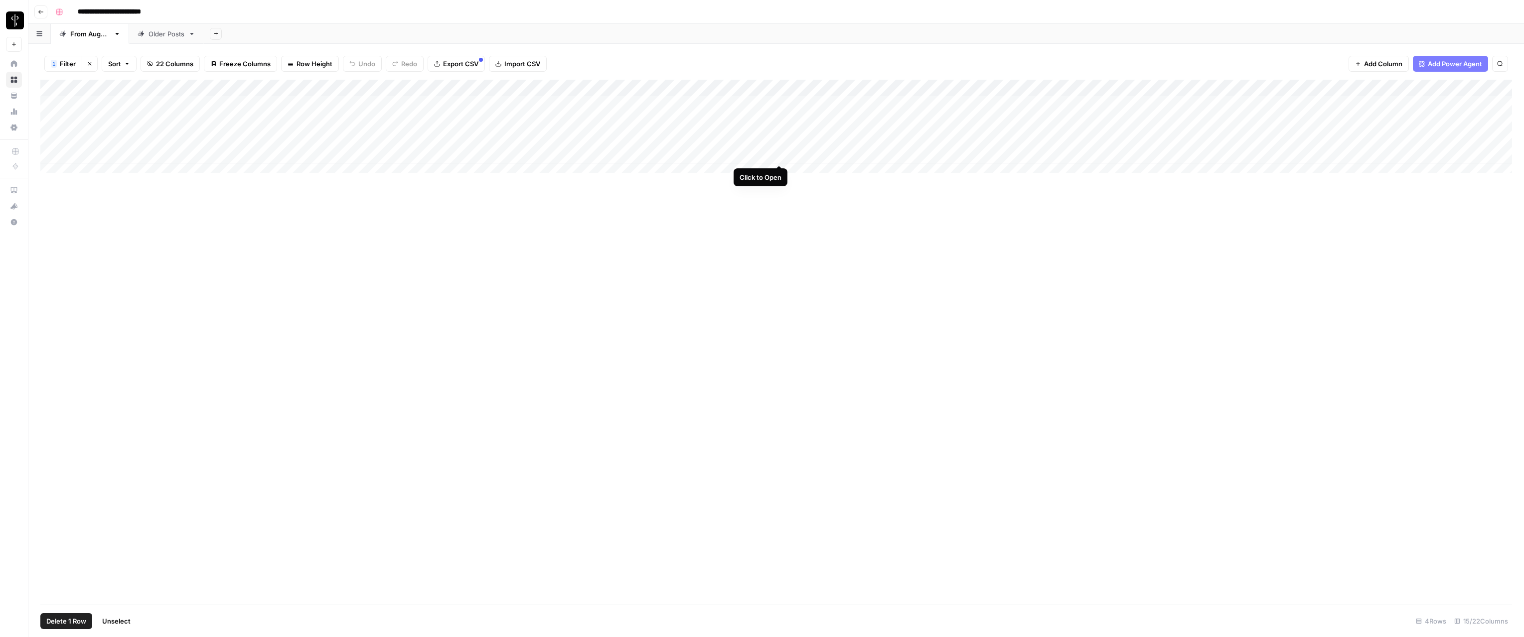 Image resolution: width=1524 pixels, height=637 pixels. What do you see at coordinates (362, 64) in the screenshot?
I see `button: Undo` at bounding box center [362, 64].